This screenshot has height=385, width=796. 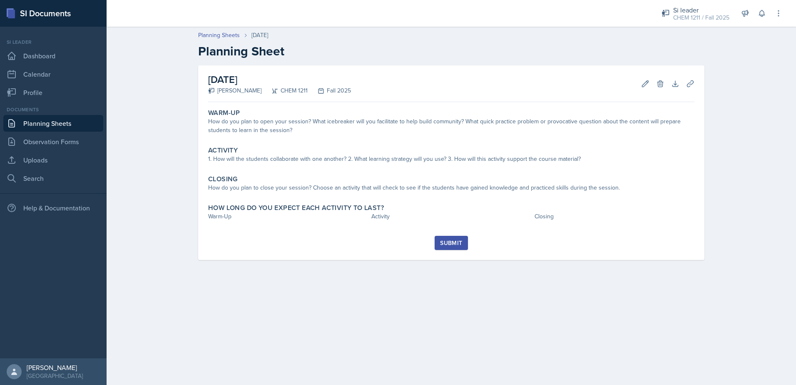 What do you see at coordinates (223, 179) in the screenshot?
I see `label: Closing` at bounding box center [223, 179].